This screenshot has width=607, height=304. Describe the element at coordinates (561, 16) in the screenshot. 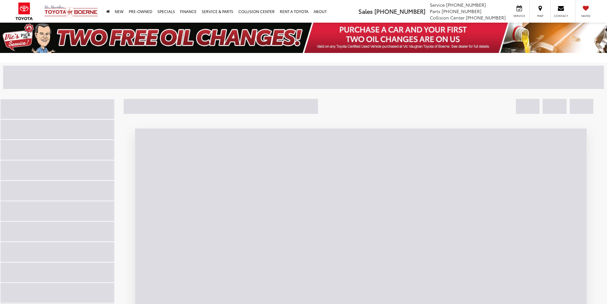

I see `span: Contact` at that location.